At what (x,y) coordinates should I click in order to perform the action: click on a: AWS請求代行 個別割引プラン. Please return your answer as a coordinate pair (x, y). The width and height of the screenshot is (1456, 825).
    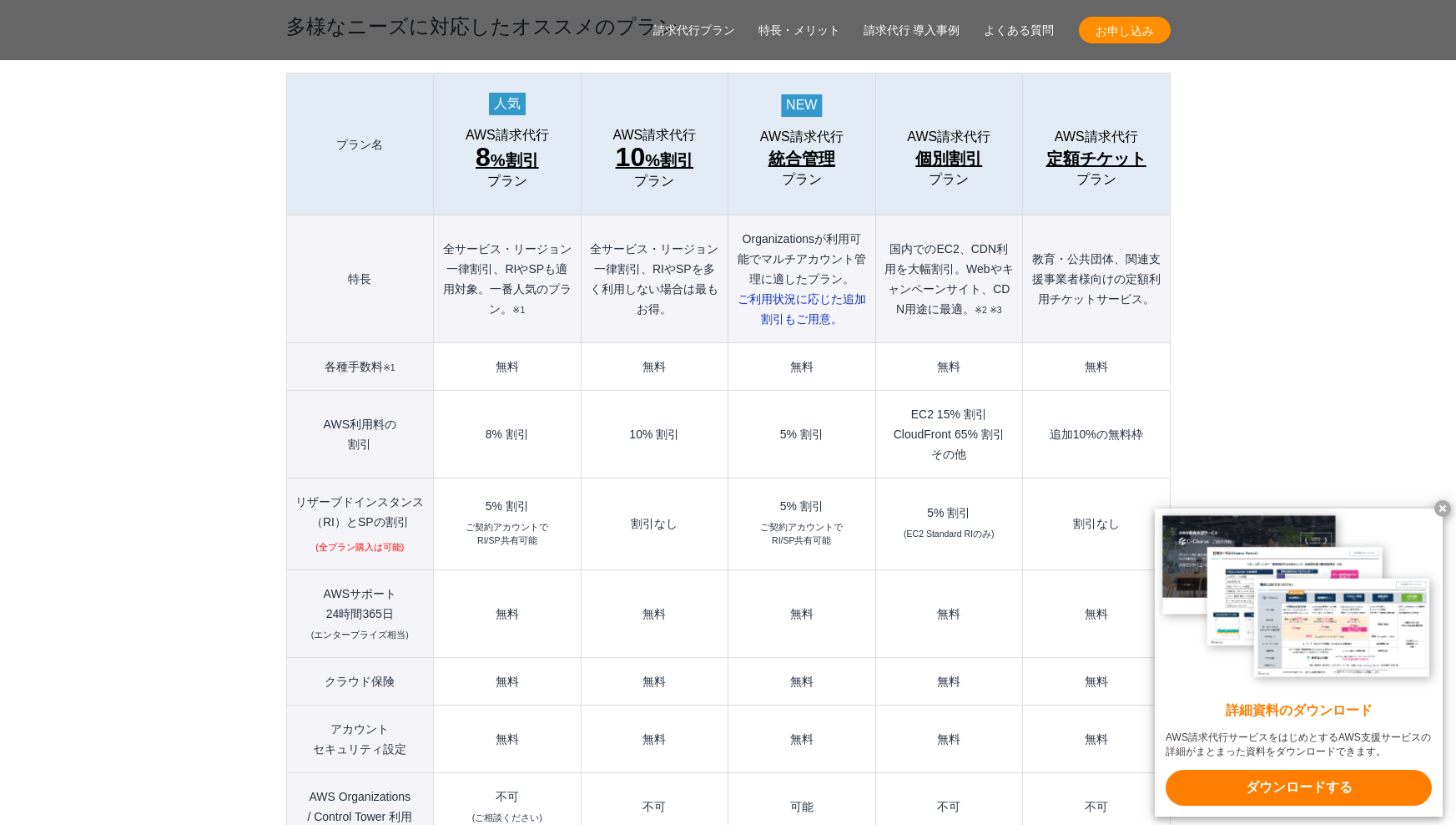
    Looking at the image, I should click on (949, 158).